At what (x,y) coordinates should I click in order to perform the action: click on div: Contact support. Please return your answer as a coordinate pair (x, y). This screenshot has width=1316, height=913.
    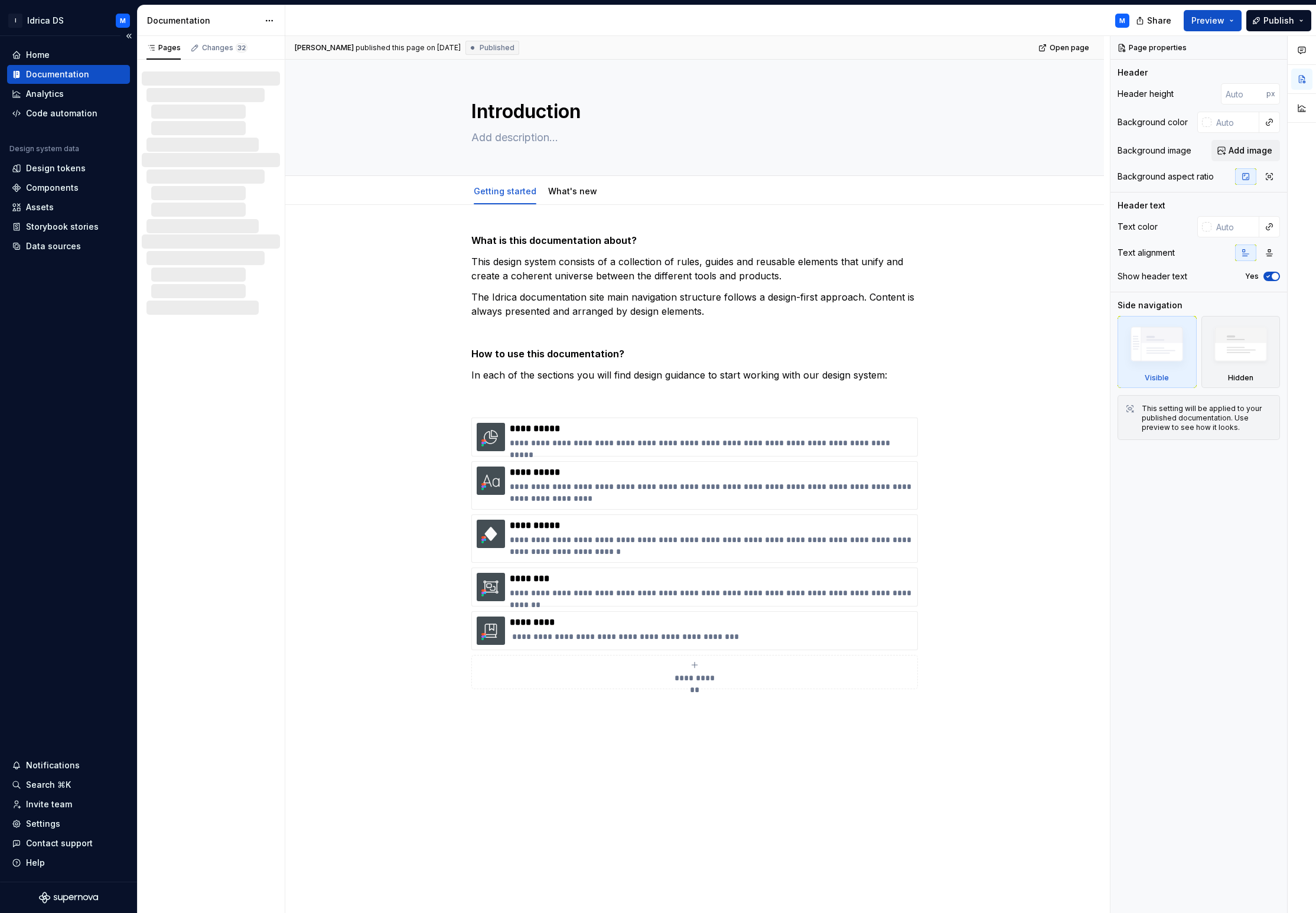
    Looking at the image, I should click on (60, 844).